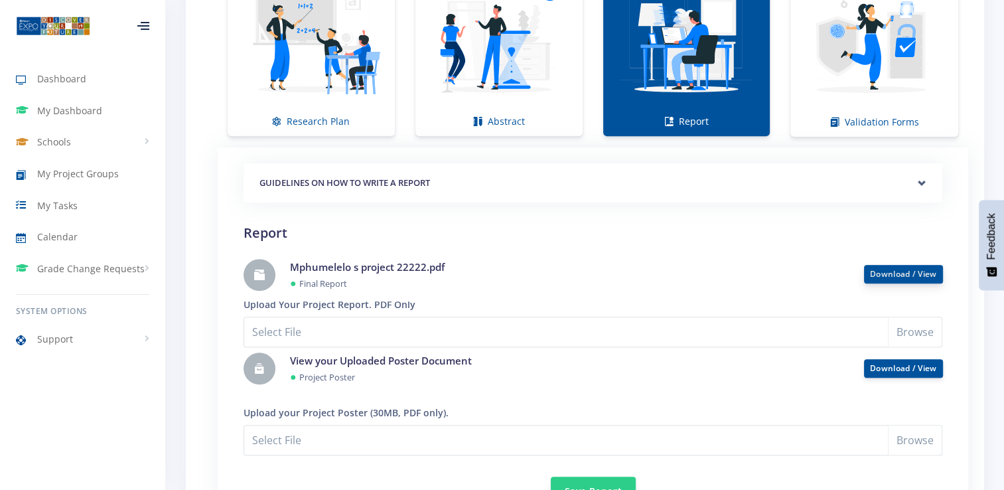 The height and width of the screenshot is (490, 1004). I want to click on span: Grade Change Requests, so click(91, 268).